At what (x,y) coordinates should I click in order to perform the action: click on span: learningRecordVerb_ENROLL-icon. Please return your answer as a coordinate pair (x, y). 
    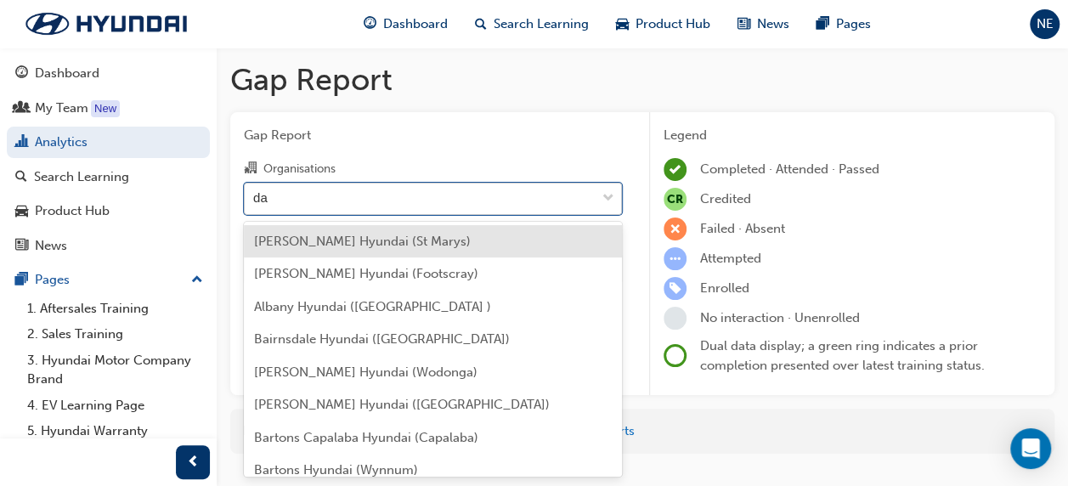
    Looking at the image, I should click on (675, 288).